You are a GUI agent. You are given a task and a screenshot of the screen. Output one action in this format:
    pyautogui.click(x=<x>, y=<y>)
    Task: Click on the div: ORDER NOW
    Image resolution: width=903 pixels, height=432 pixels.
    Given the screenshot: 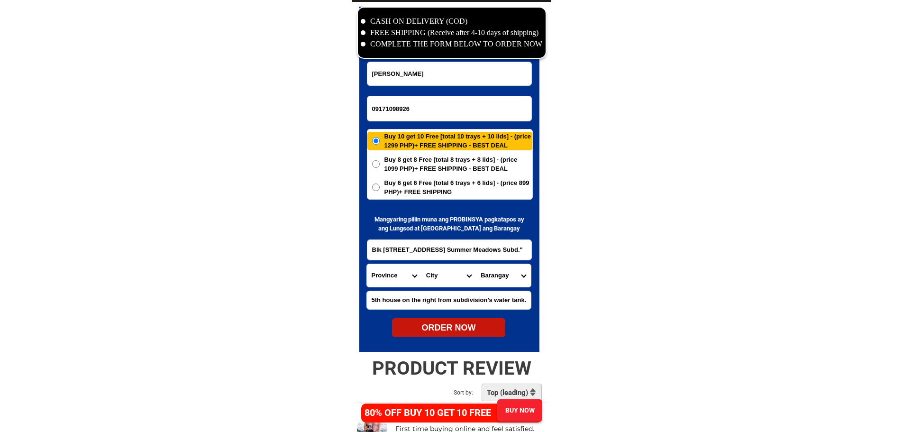 What is the action you would take?
    pyautogui.click(x=449, y=328)
    